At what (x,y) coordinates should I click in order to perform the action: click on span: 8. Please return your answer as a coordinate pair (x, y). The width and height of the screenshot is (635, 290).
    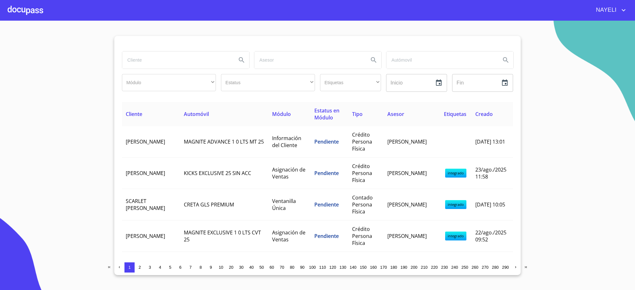
    Looking at the image, I should click on (200, 267).